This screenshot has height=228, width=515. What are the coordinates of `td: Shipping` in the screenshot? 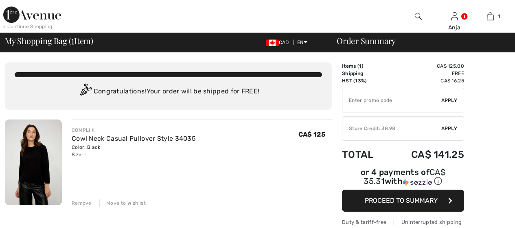 It's located at (365, 73).